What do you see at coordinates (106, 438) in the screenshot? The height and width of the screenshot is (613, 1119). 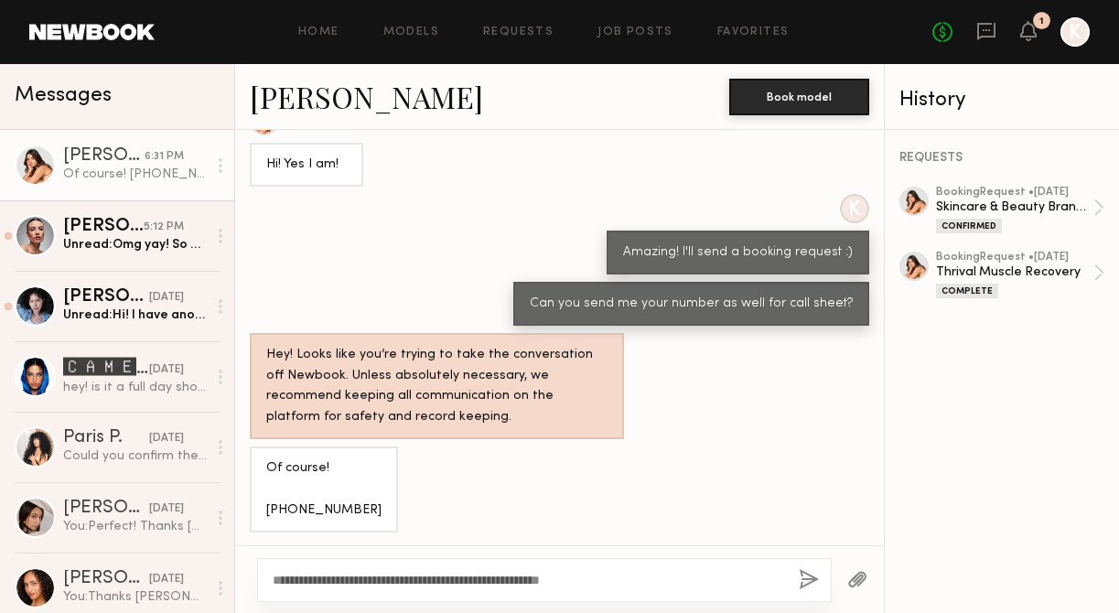 I see `div: Paris P.` at bounding box center [106, 438].